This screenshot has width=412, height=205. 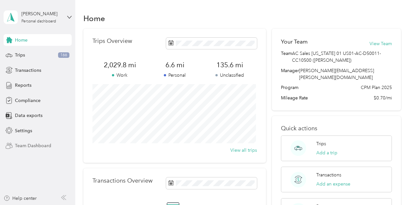 I want to click on span: Home, so click(x=21, y=40).